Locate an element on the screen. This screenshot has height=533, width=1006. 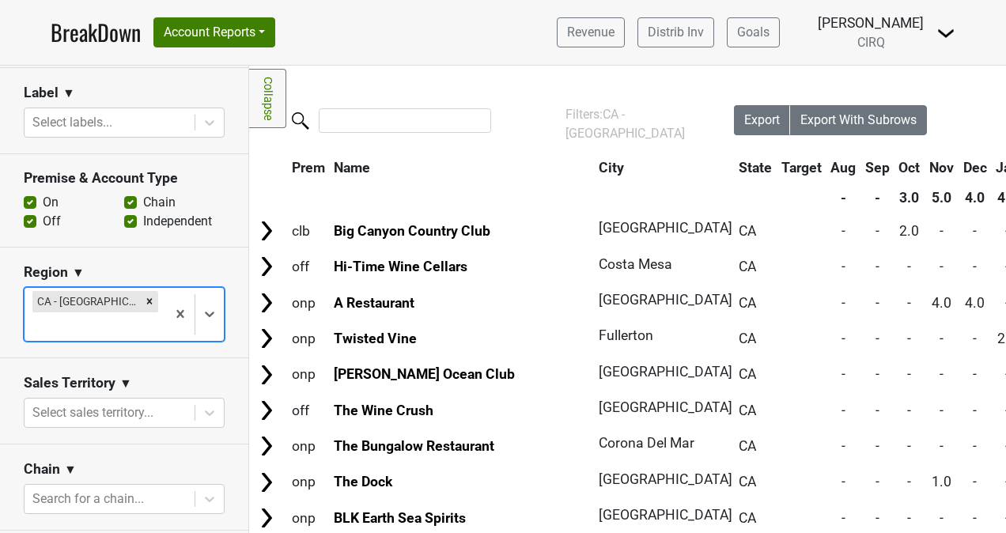
span: Name is located at coordinates (352, 168).